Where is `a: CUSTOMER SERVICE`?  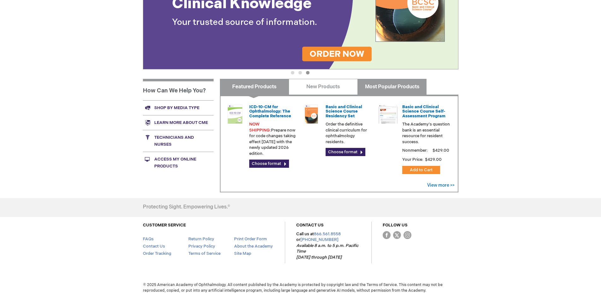 a: CUSTOMER SERVICE is located at coordinates (164, 225).